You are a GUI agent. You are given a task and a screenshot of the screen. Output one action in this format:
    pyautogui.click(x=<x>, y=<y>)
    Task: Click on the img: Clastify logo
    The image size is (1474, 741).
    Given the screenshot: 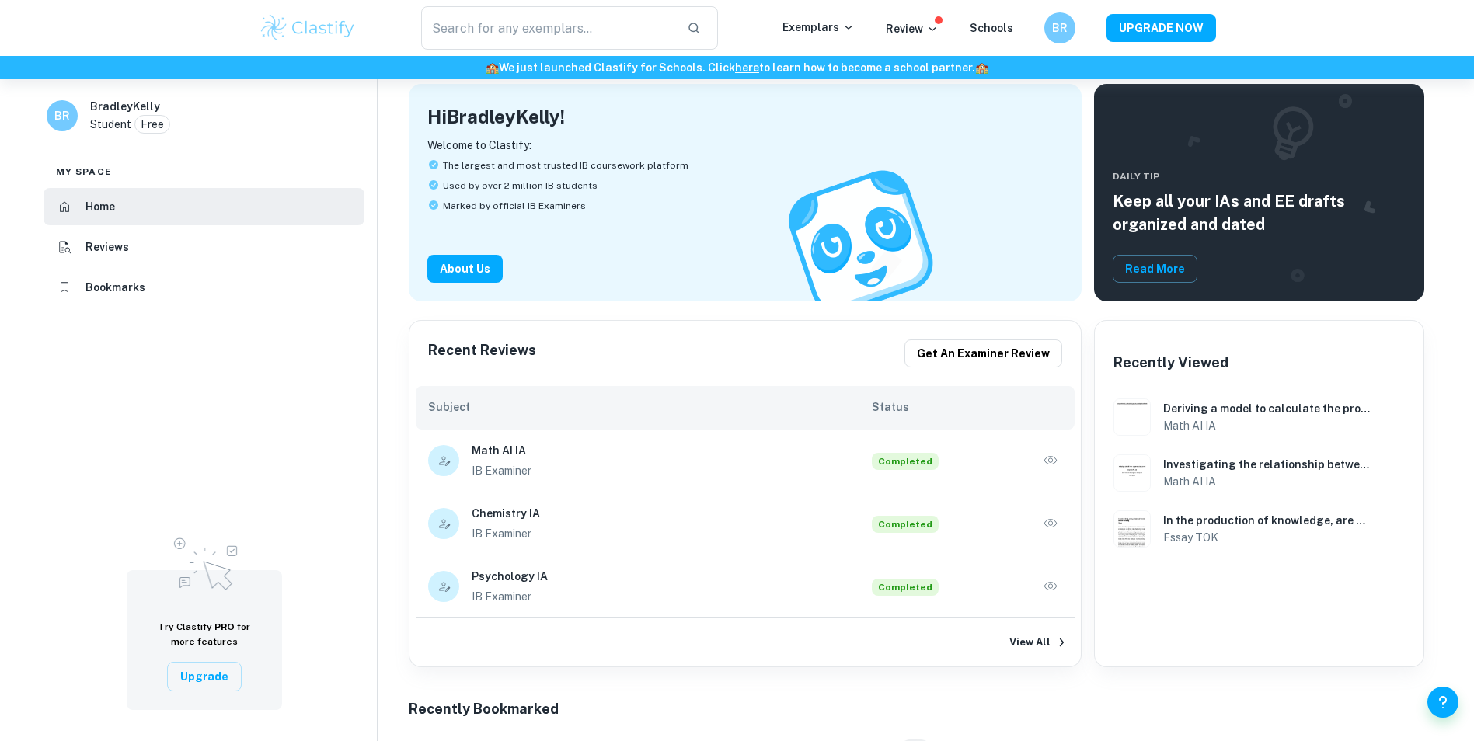 What is the action you would take?
    pyautogui.click(x=308, y=28)
    